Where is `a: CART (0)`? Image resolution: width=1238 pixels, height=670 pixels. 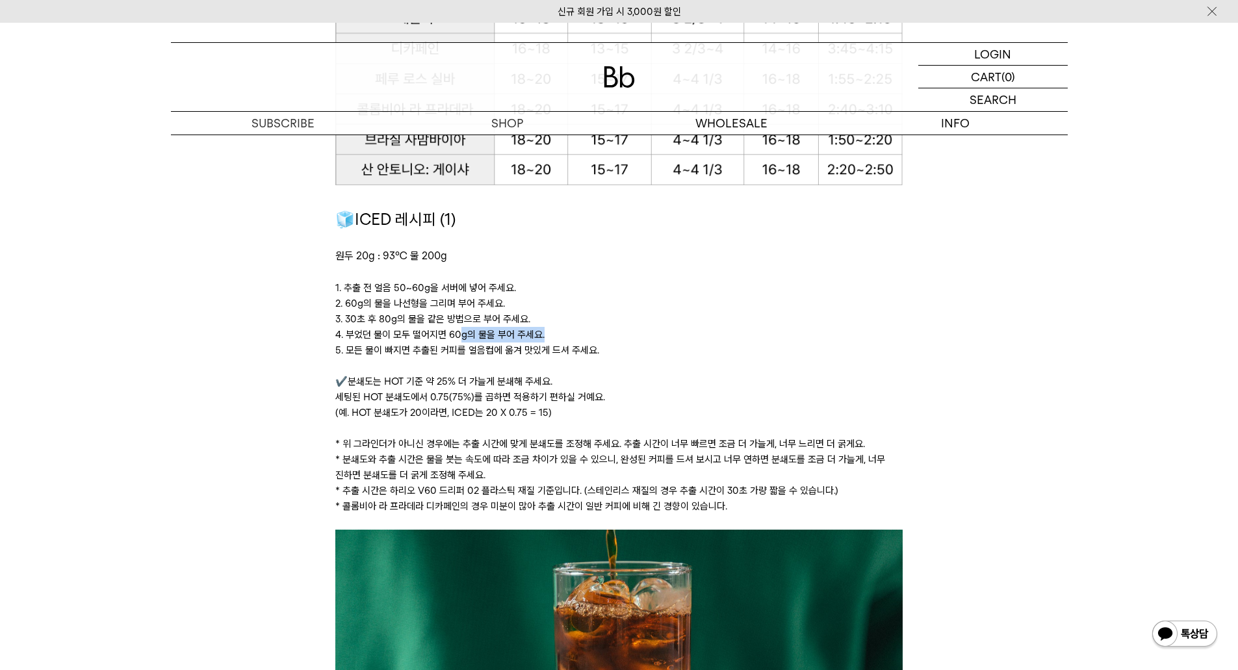 a: CART (0) is located at coordinates (993, 77).